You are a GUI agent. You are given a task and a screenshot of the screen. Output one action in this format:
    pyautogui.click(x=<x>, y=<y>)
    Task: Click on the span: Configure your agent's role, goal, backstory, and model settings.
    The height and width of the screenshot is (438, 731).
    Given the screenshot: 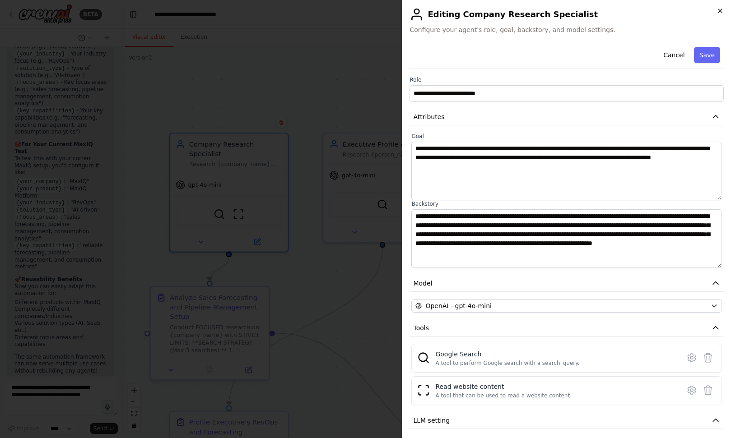 What is the action you would take?
    pyautogui.click(x=567, y=30)
    